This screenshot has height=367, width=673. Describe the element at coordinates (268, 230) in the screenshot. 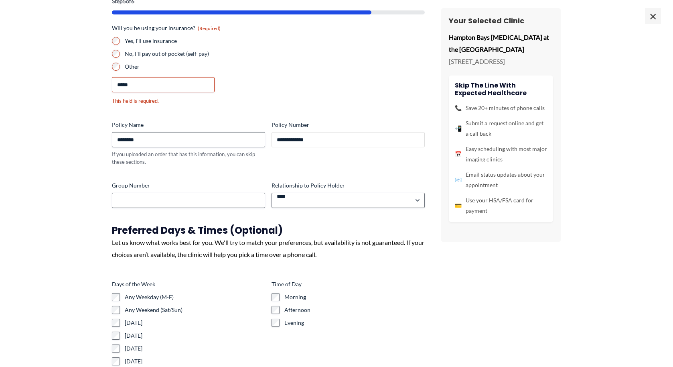

I see `h3: Preferred Days & Times (Optional)` at that location.